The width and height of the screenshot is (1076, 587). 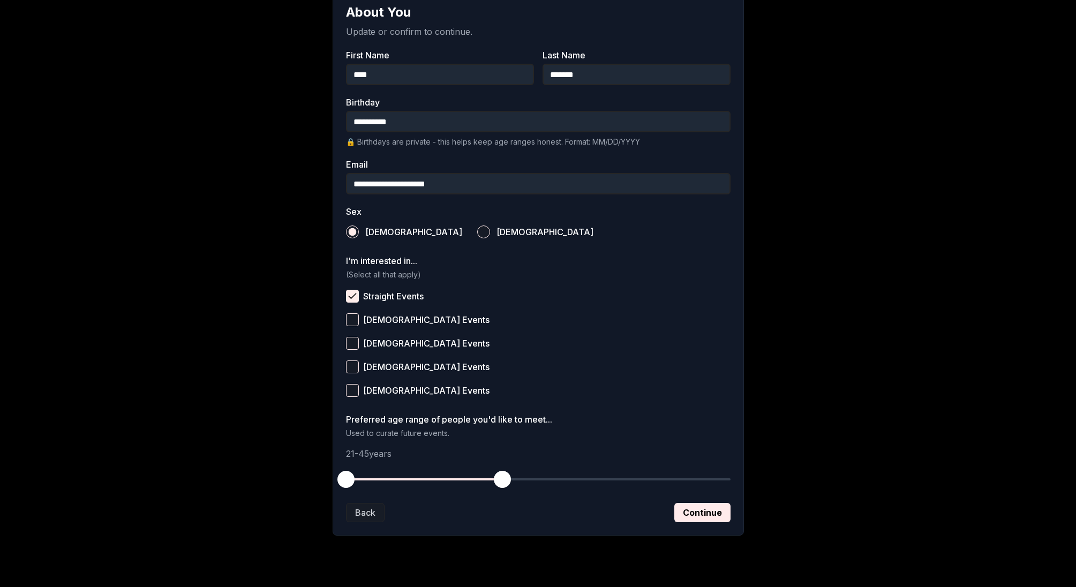 I want to click on label: Email, so click(x=538, y=164).